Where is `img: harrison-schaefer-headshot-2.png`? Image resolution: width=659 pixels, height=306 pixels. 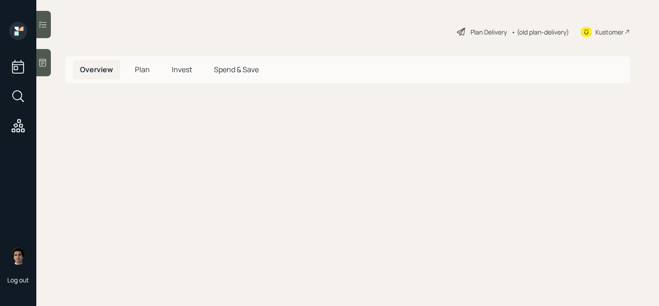
img: harrison-schaefer-headshot-2.png is located at coordinates (18, 256).